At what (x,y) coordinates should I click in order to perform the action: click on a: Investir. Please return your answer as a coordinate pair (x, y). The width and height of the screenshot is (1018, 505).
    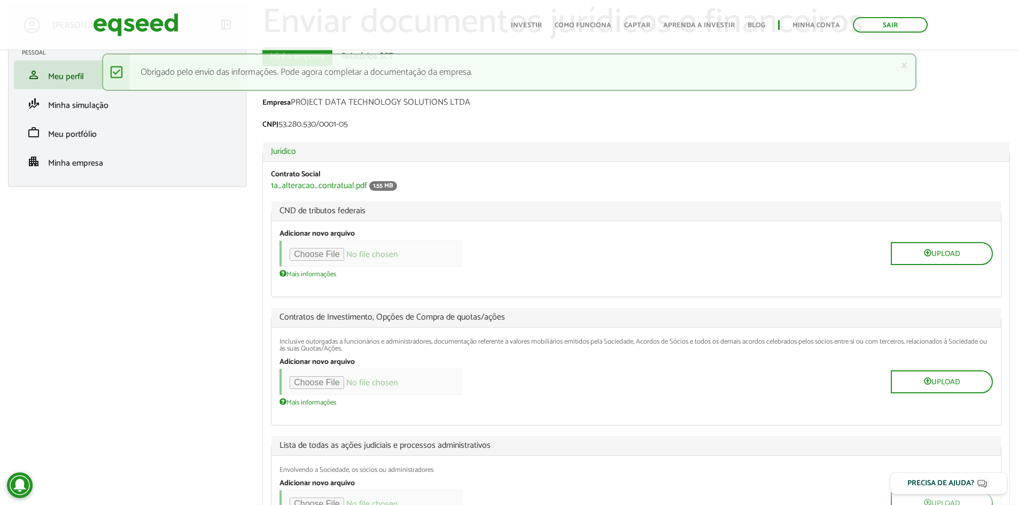
    Looking at the image, I should click on (526, 25).